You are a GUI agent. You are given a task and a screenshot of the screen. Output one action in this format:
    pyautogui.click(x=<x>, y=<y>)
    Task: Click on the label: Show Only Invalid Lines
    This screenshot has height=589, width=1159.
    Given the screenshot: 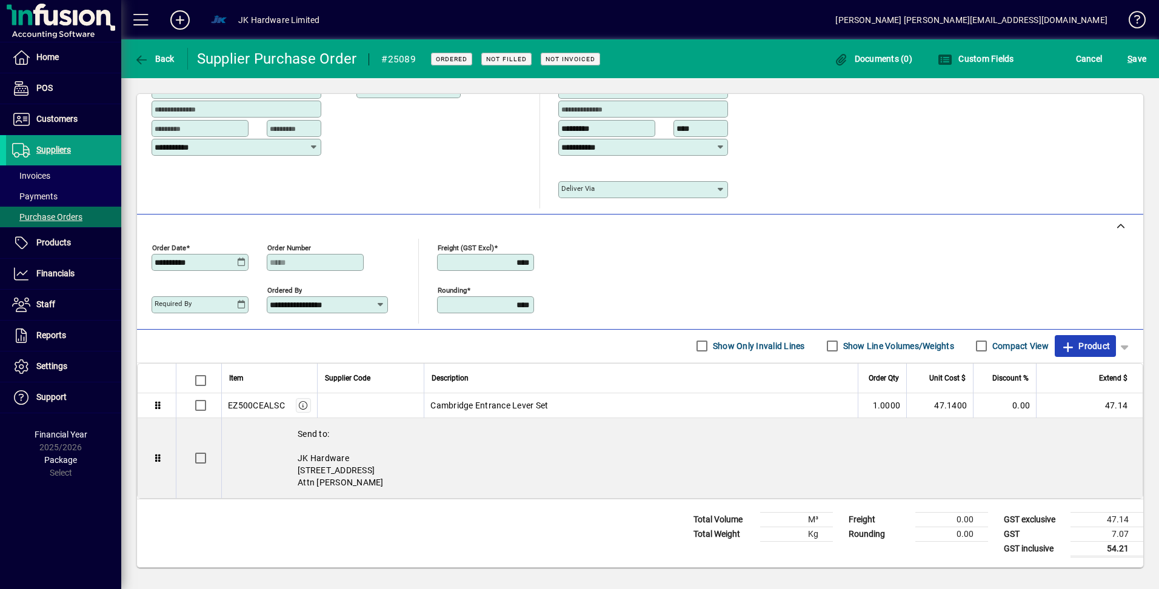 What is the action you would take?
    pyautogui.click(x=758, y=346)
    